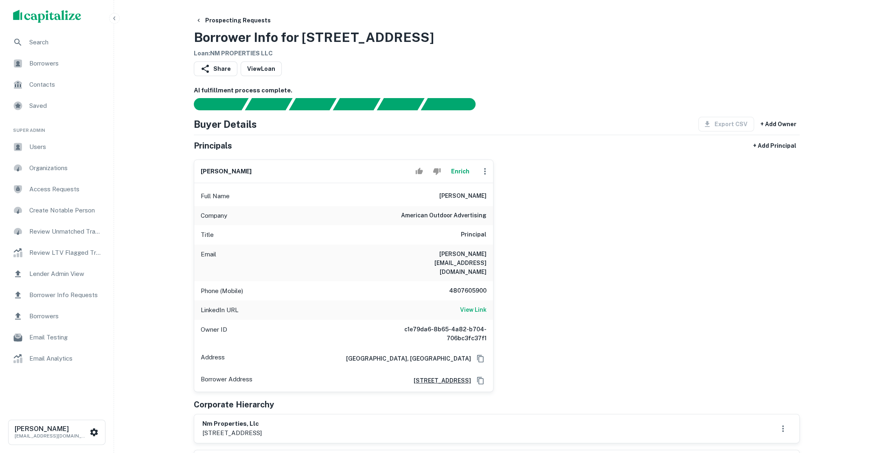 This screenshot has height=453, width=879. Describe the element at coordinates (57, 232) in the screenshot. I see `a: Review Unmatched Transactions` at that location.